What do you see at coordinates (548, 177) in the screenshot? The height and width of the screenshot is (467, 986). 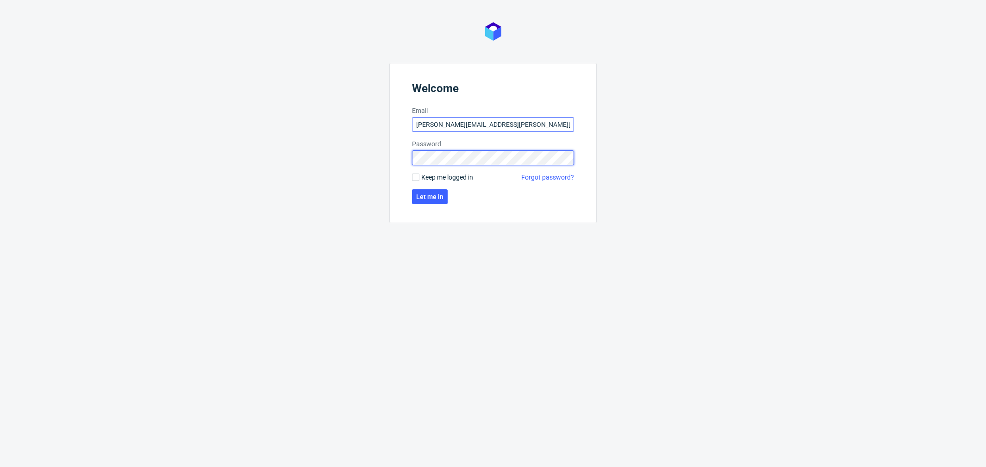 I see `a: Forgot password?` at bounding box center [548, 177].